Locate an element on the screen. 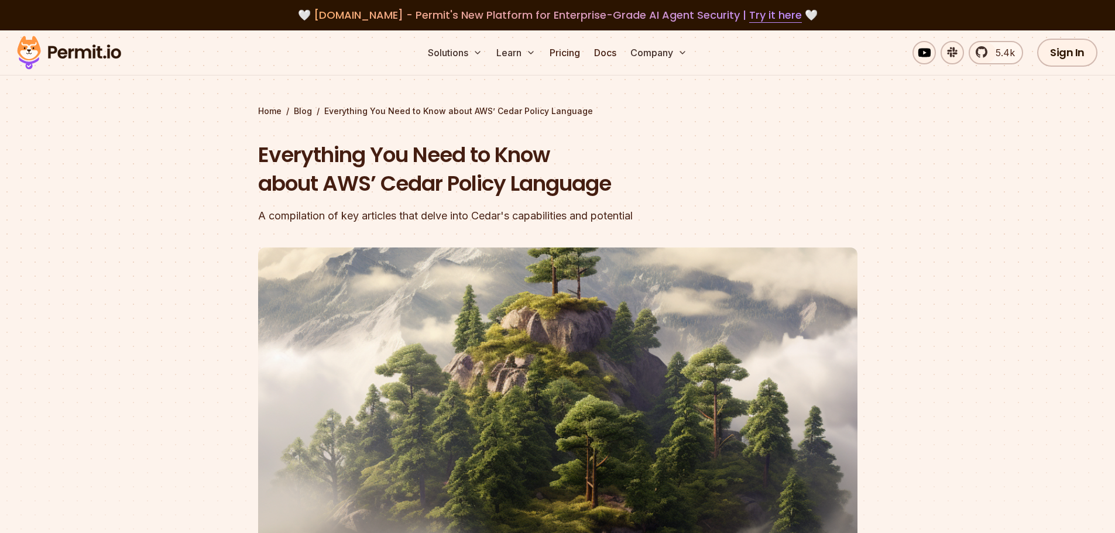  a: Docs is located at coordinates (605, 53).